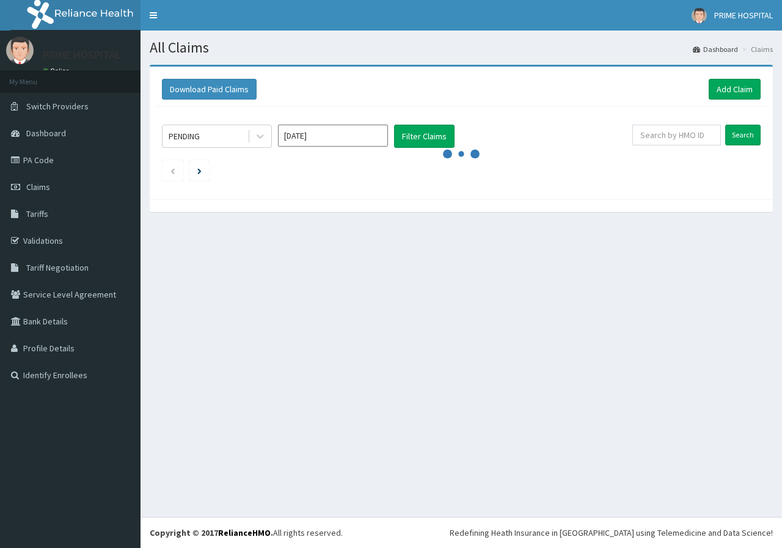 This screenshot has width=782, height=548. What do you see at coordinates (461, 532) in the screenshot?
I see `footer: All rights reserved.` at bounding box center [461, 532].